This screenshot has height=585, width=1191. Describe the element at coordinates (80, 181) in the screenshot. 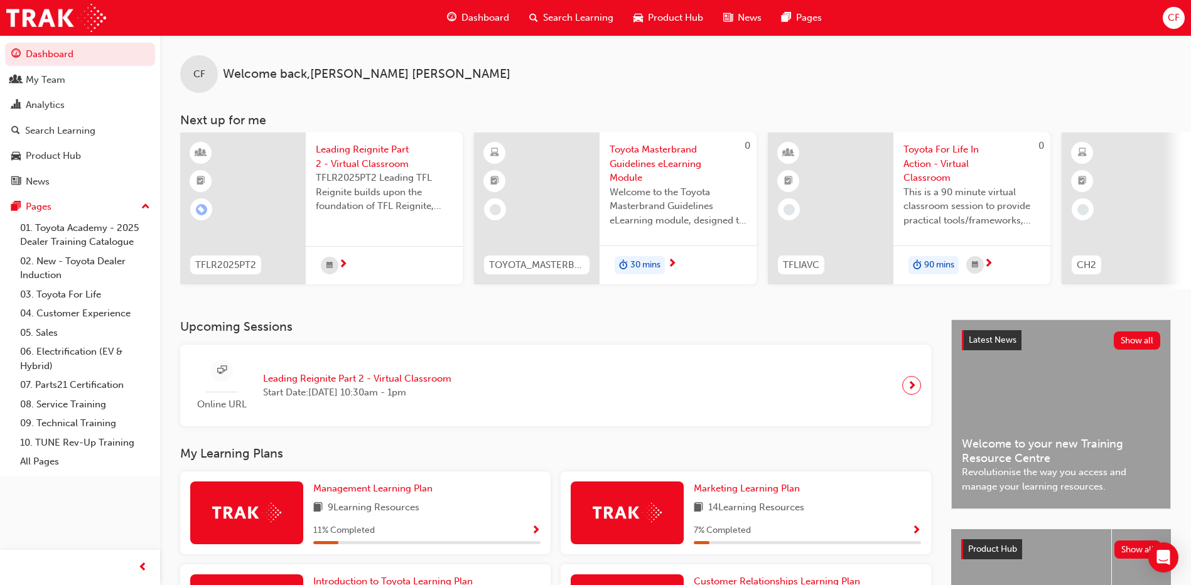

I see `a: News` at that location.